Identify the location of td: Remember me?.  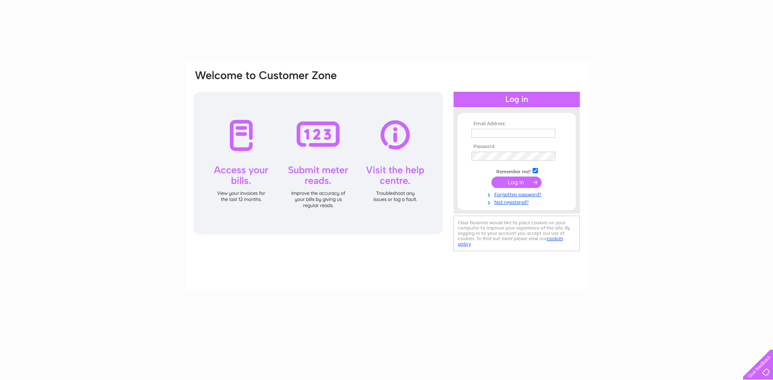
(517, 171).